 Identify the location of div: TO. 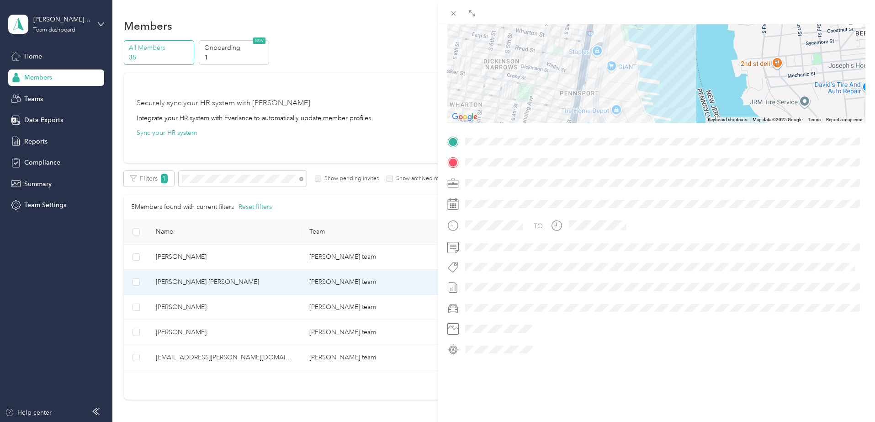
(538, 226).